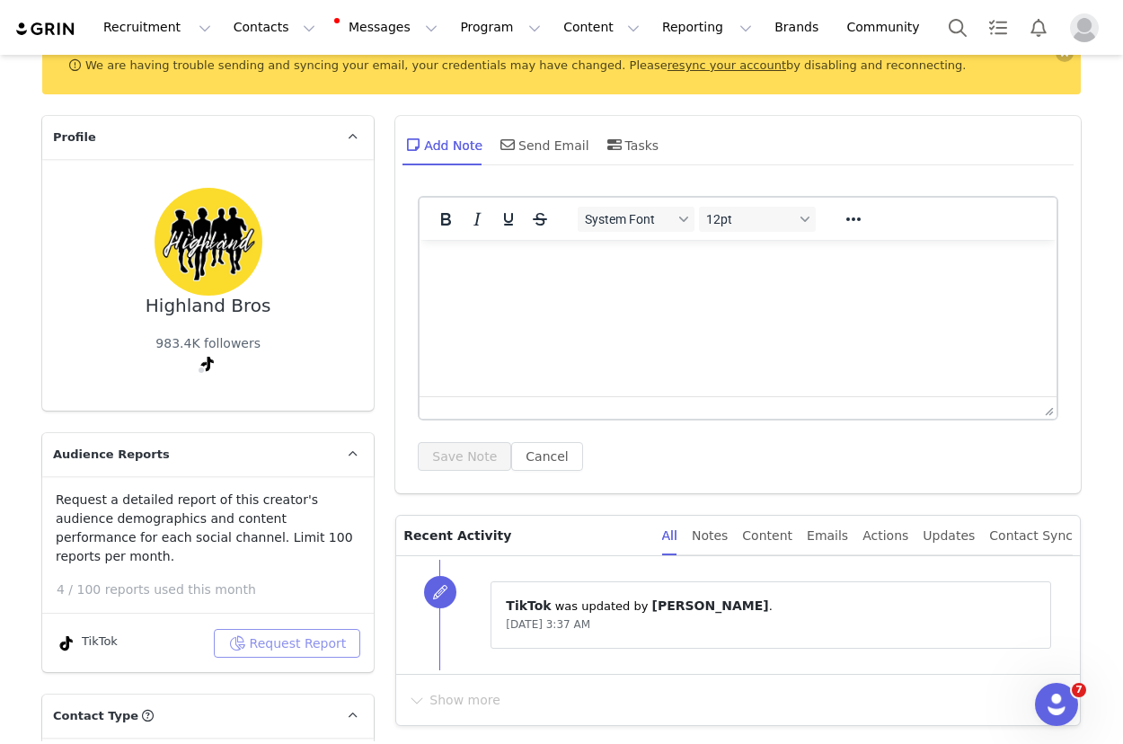  Describe the element at coordinates (958, 27) in the screenshot. I see `button: Search` at that location.